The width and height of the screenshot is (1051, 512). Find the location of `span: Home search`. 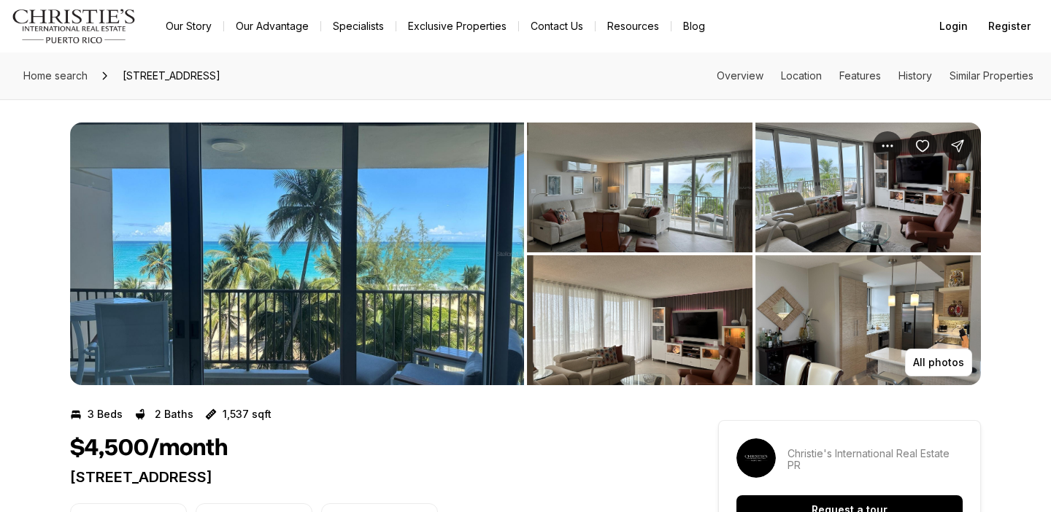

span: Home search is located at coordinates (55, 75).